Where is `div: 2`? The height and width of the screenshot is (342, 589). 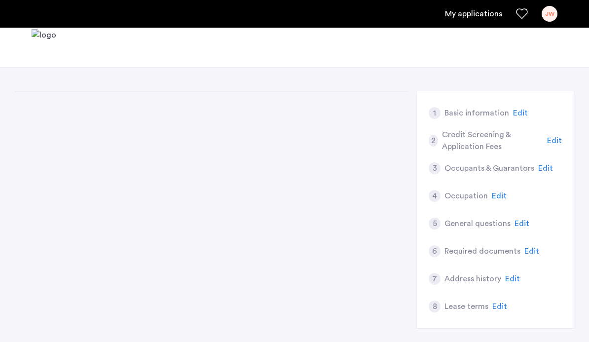
div: 2 is located at coordinates (433, 141).